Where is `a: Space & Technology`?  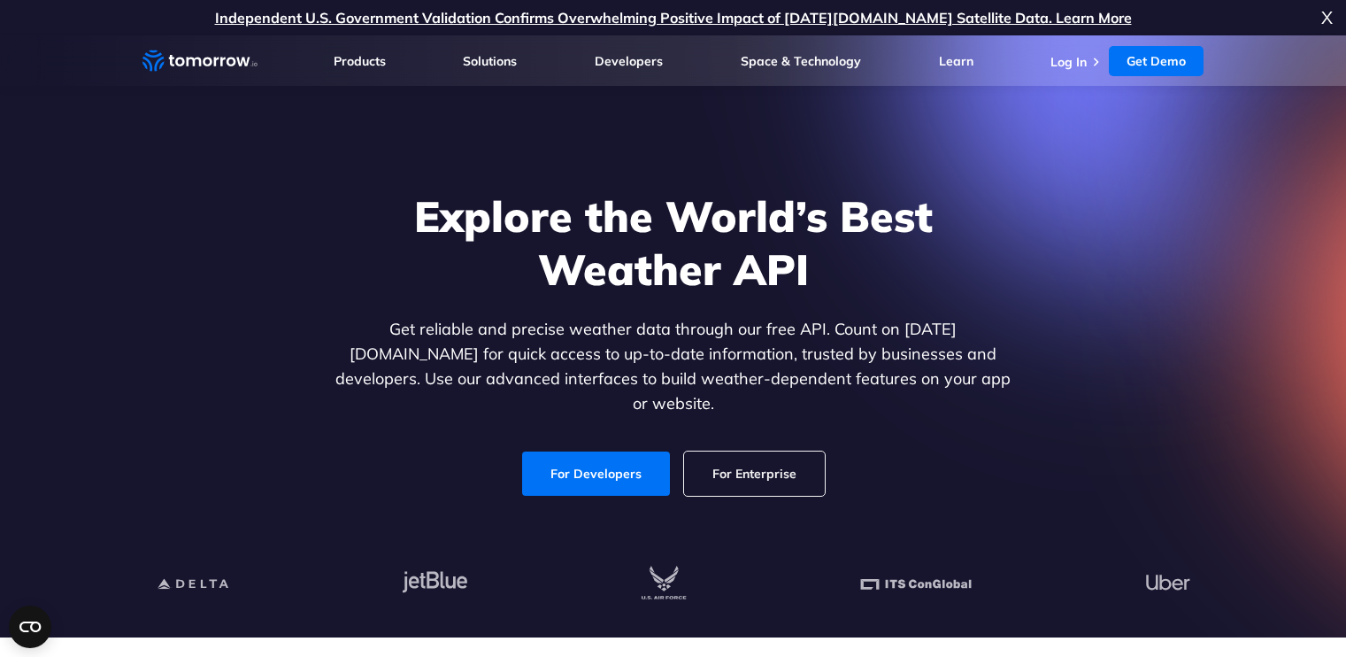
a: Space & Technology is located at coordinates (801, 61).